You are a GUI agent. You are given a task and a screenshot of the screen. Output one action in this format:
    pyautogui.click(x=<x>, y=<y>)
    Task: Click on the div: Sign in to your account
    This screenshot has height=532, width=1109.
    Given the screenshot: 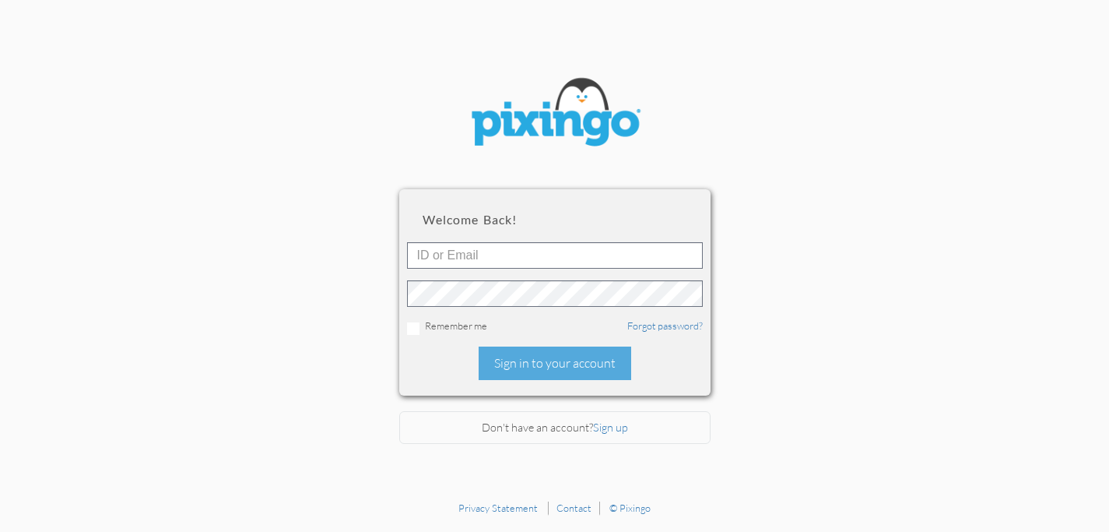 What is the action you would take?
    pyautogui.click(x=555, y=363)
    